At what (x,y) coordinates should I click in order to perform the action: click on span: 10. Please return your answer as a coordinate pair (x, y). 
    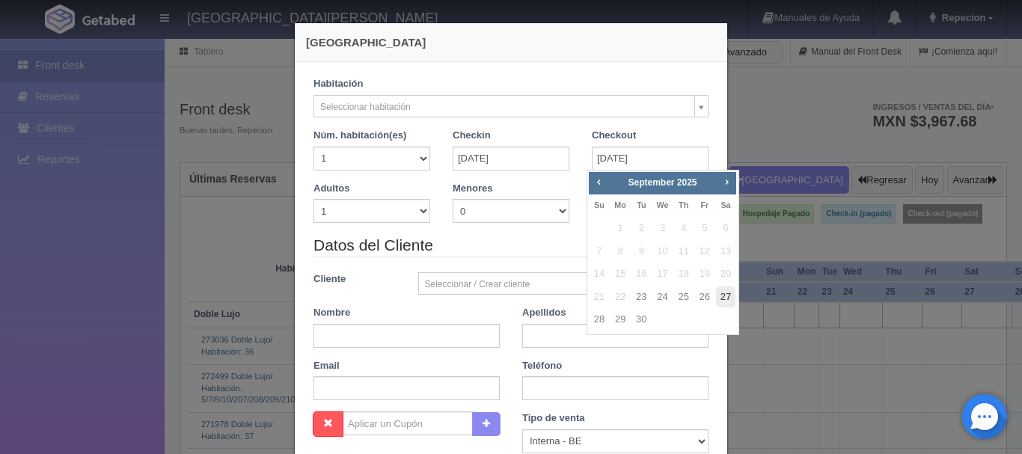
    Looking at the image, I should click on (662, 251).